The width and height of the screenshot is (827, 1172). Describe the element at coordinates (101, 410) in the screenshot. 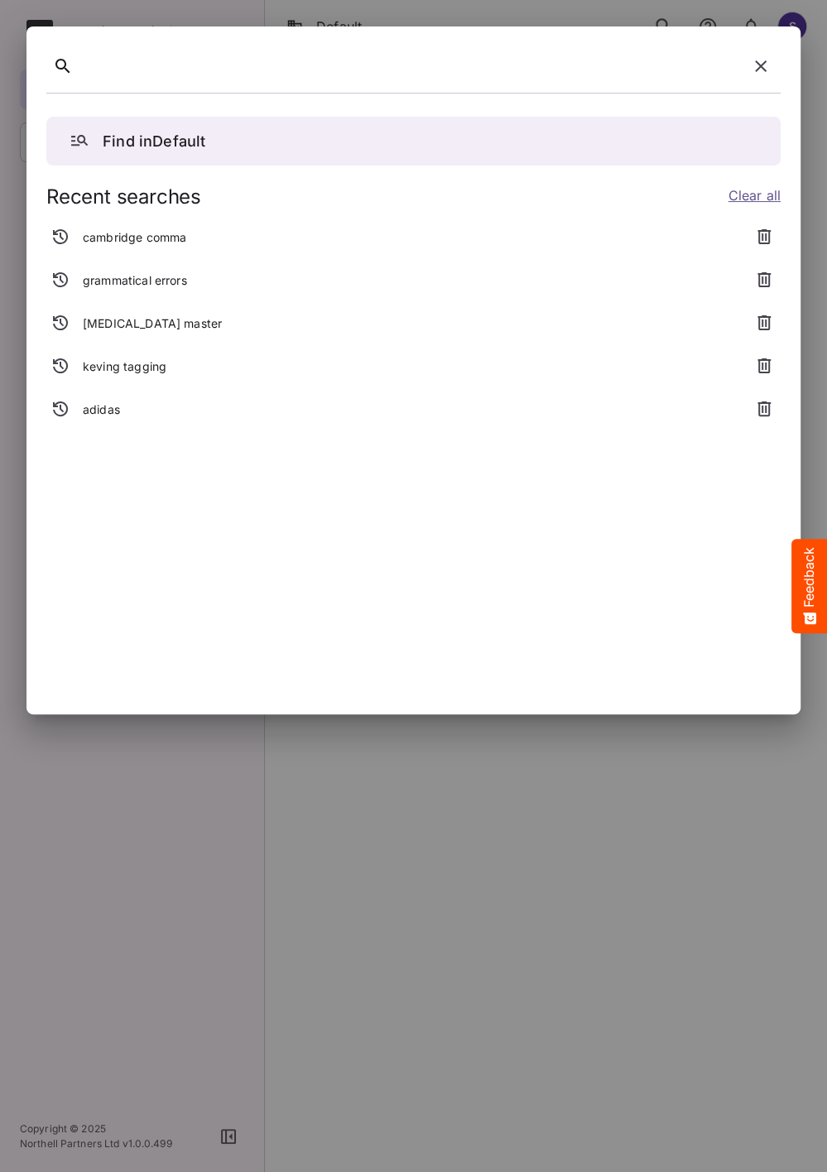

I see `p: adidas` at that location.